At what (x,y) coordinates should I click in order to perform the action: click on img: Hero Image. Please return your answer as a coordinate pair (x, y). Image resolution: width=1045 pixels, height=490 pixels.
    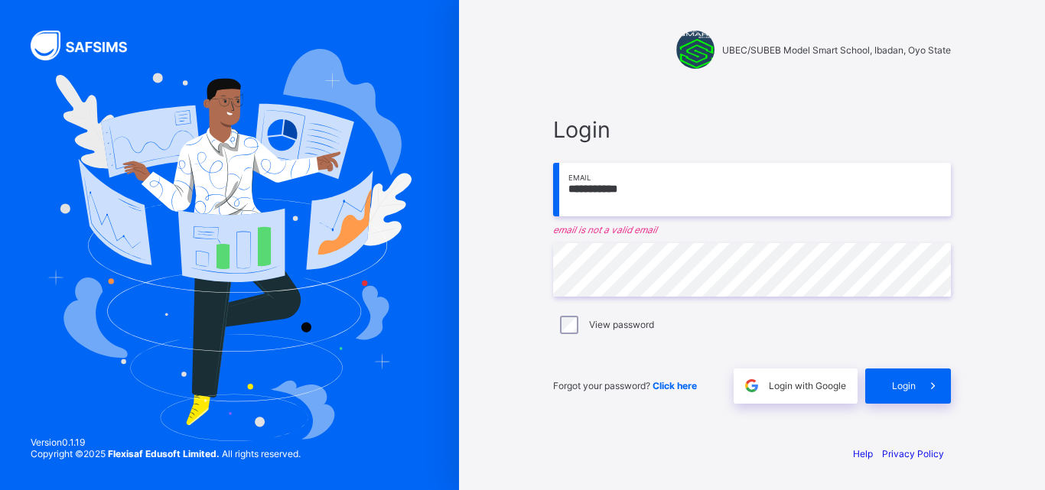
    Looking at the image, I should click on (230, 245).